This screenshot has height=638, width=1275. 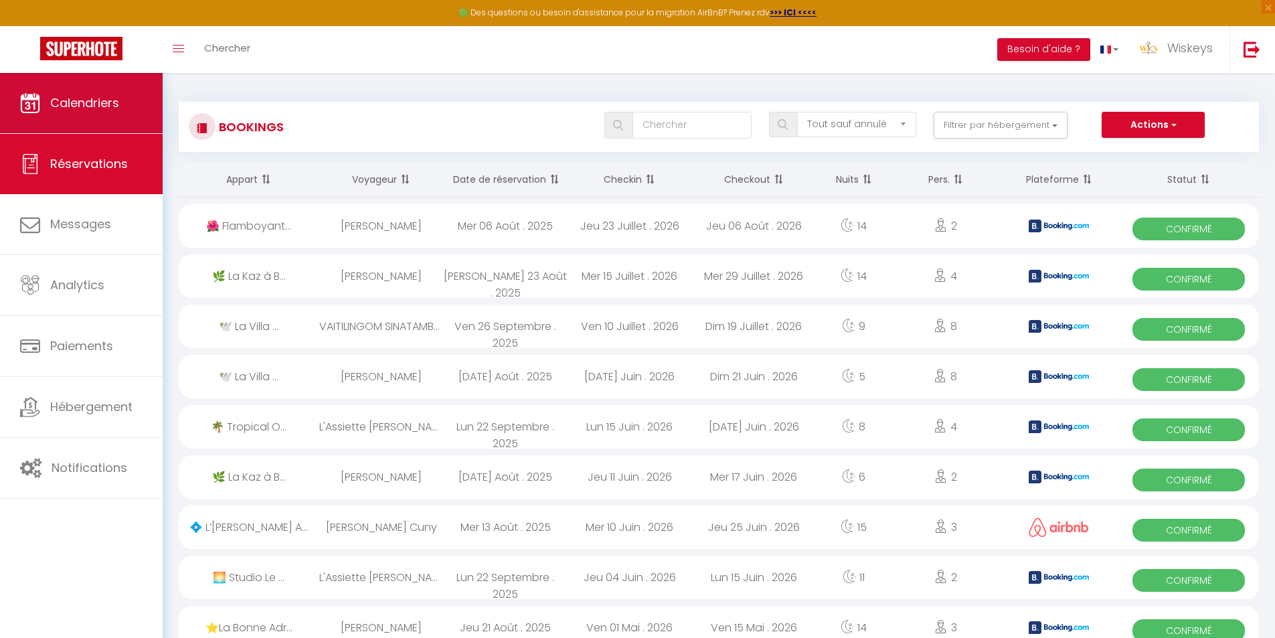 What do you see at coordinates (227, 48) in the screenshot?
I see `span: Chercher` at bounding box center [227, 48].